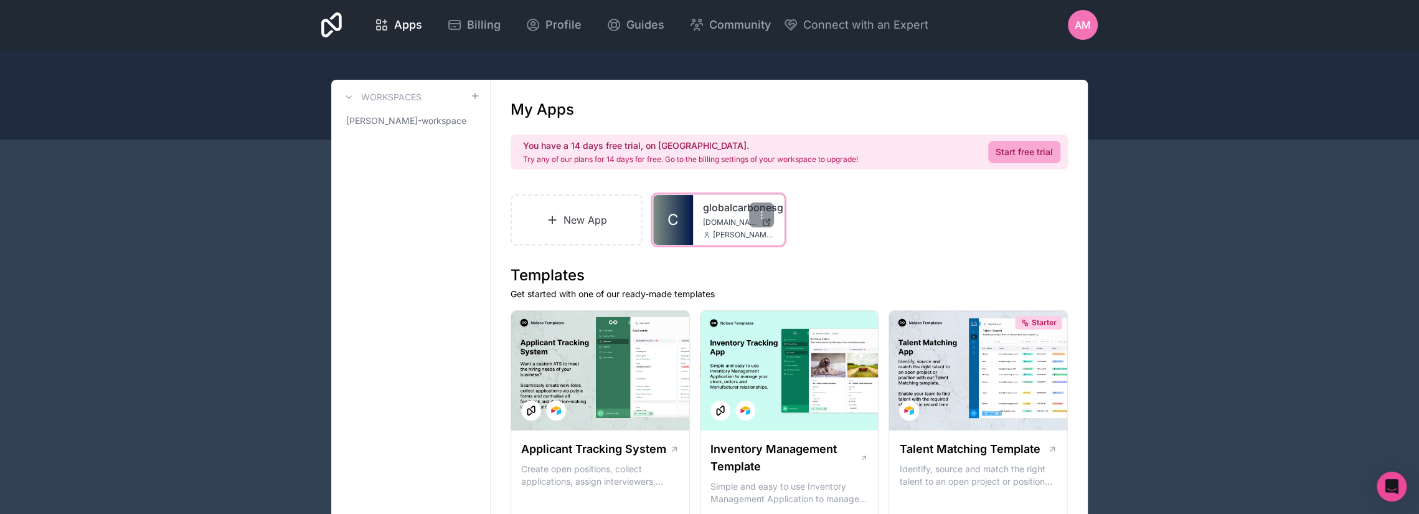 This screenshot has height=514, width=1419. Describe the element at coordinates (978, 475) in the screenshot. I see `p: Identify, source and match the right talent to an open project or position with our Talent Matchi...` at that location.